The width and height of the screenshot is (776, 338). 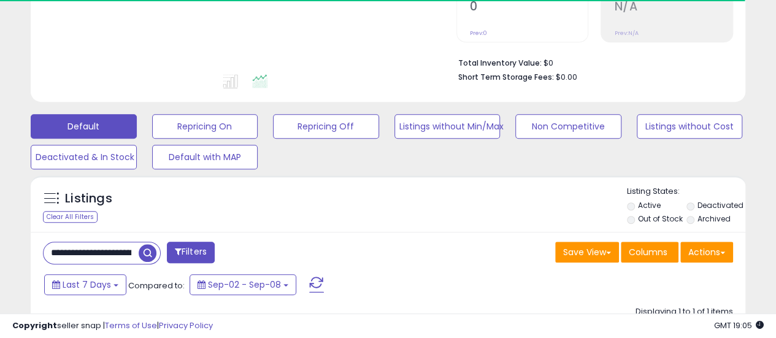 I want to click on button: Actions, so click(x=707, y=252).